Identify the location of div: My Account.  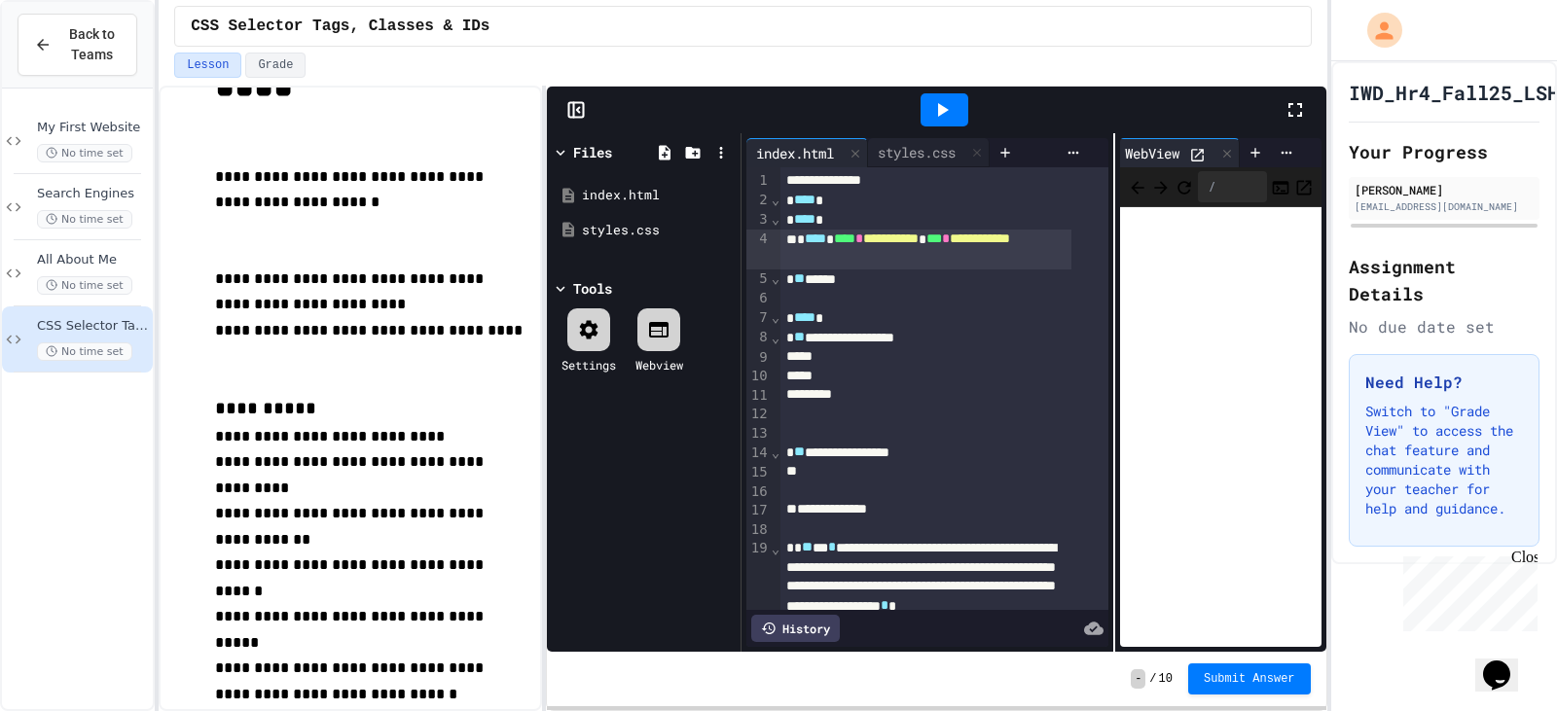
(1377, 30).